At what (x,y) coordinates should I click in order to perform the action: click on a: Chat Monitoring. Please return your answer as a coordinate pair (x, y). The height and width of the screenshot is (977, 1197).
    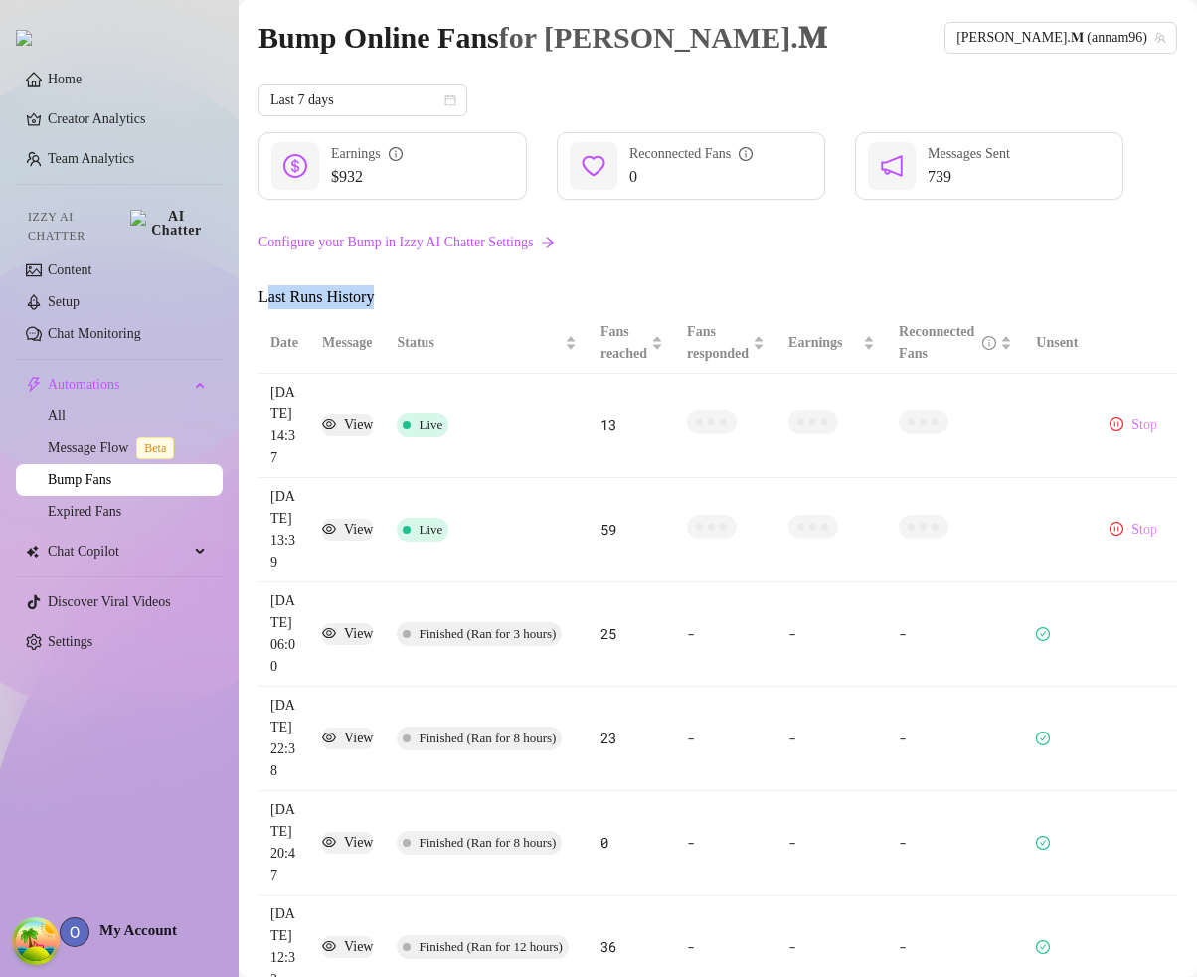
    Looking at the image, I should click on (94, 333).